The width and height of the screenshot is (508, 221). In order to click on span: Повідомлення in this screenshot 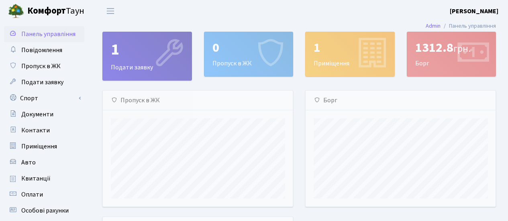, I will do `click(42, 50)`.